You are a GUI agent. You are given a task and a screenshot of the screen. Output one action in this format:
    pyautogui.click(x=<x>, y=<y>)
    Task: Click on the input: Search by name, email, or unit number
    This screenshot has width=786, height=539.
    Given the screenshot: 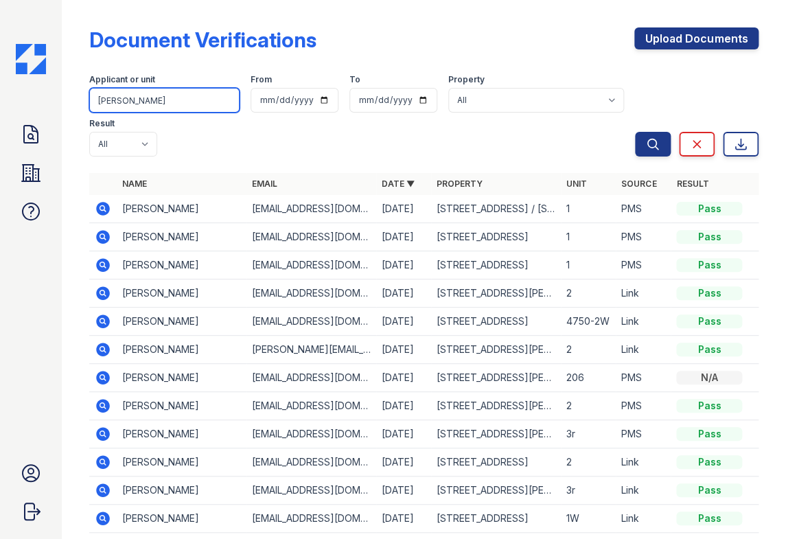 What is the action you would take?
    pyautogui.click(x=165, y=100)
    